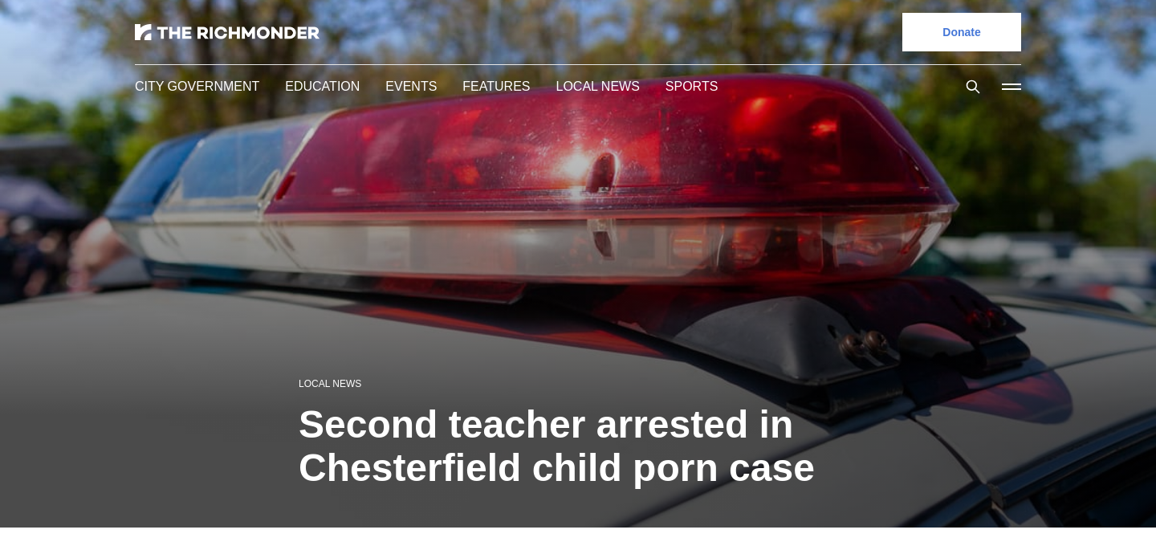 The height and width of the screenshot is (550, 1156). I want to click on a: City Government, so click(195, 86).